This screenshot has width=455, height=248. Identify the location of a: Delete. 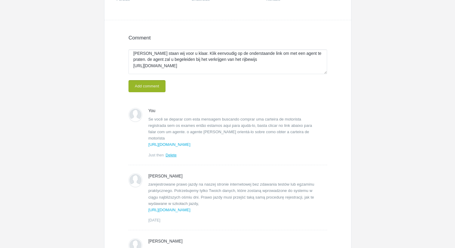
(171, 155).